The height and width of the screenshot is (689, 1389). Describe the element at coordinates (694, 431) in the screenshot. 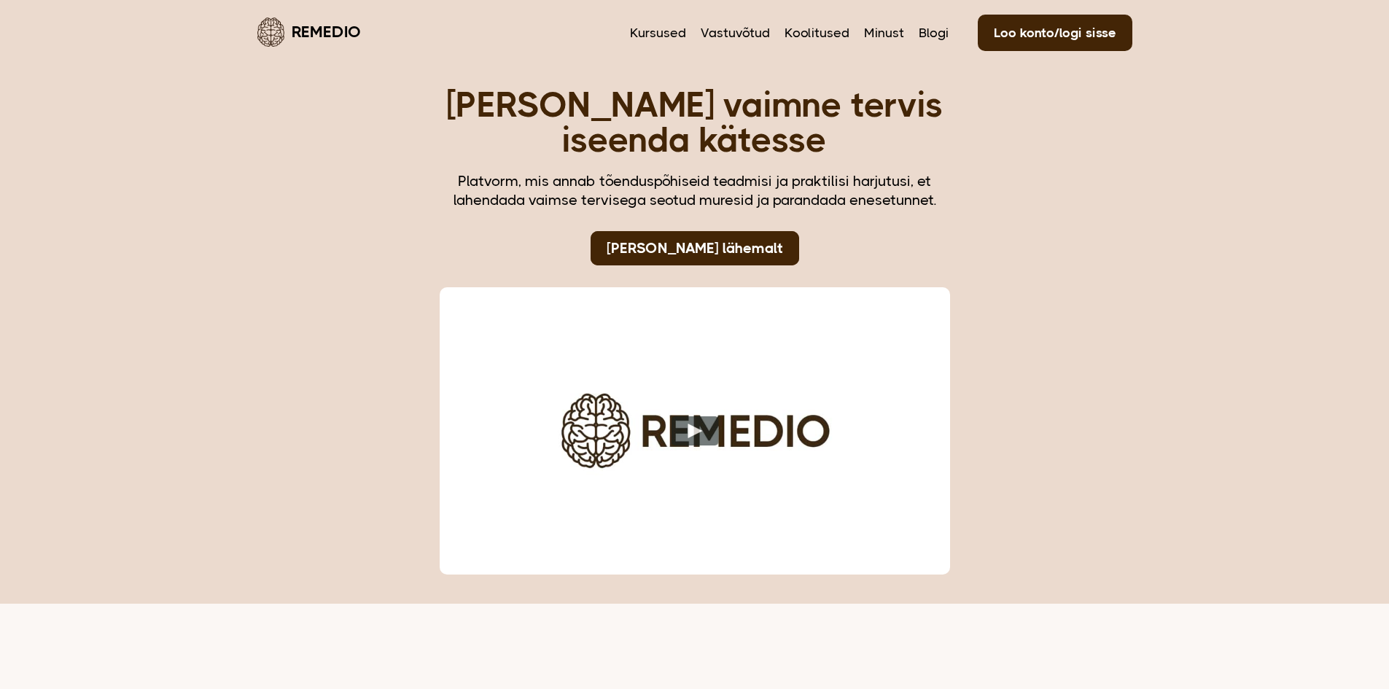

I see `button: Play video` at that location.